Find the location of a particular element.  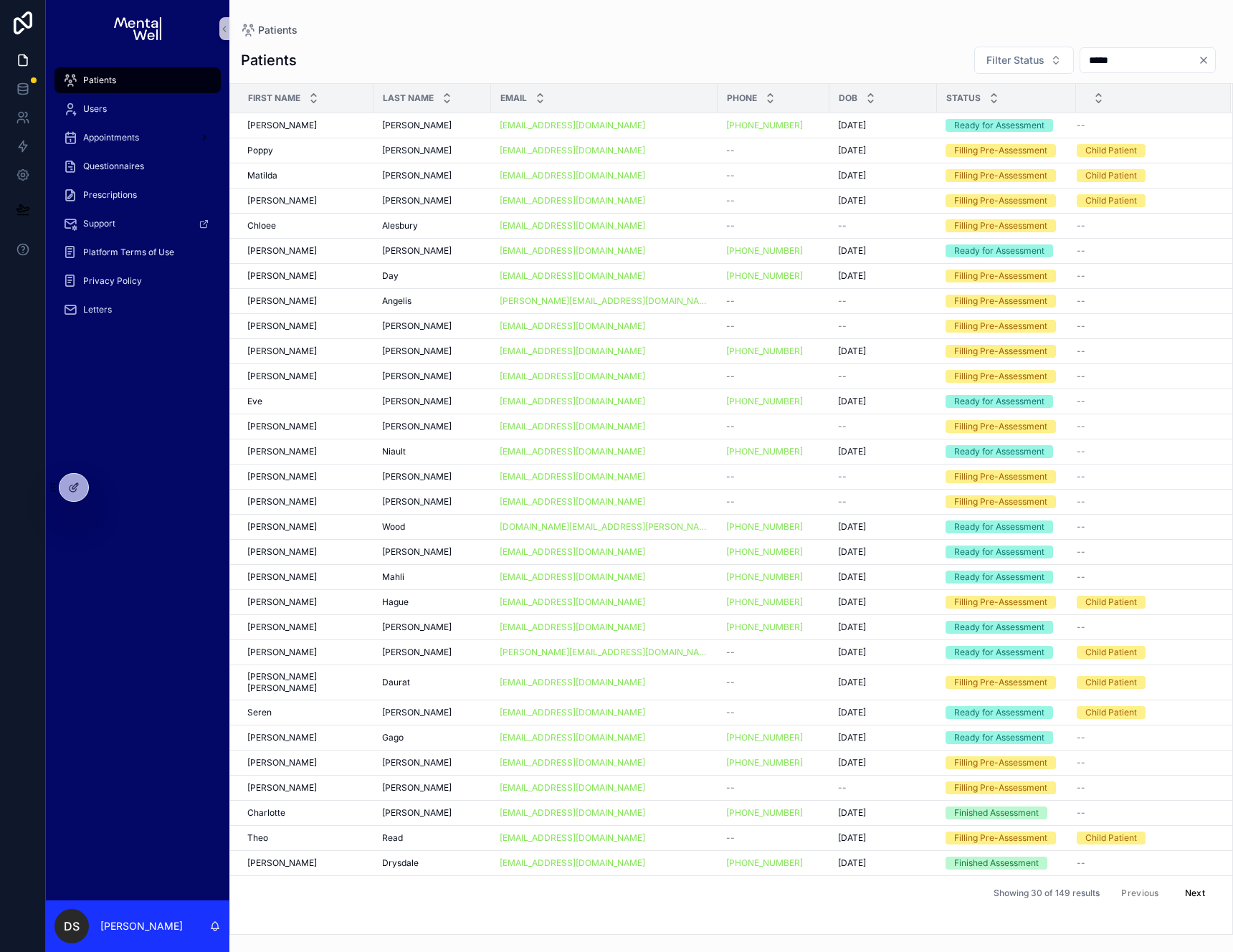

span: Platform Terms of Use is located at coordinates (128, 252).